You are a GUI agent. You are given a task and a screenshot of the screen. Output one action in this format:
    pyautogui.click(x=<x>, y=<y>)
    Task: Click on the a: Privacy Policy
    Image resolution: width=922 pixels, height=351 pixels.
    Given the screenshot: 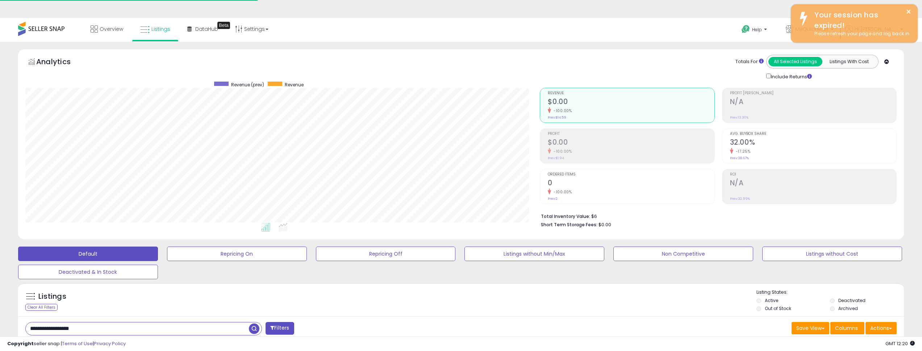 What is the action you would take?
    pyautogui.click(x=110, y=343)
    